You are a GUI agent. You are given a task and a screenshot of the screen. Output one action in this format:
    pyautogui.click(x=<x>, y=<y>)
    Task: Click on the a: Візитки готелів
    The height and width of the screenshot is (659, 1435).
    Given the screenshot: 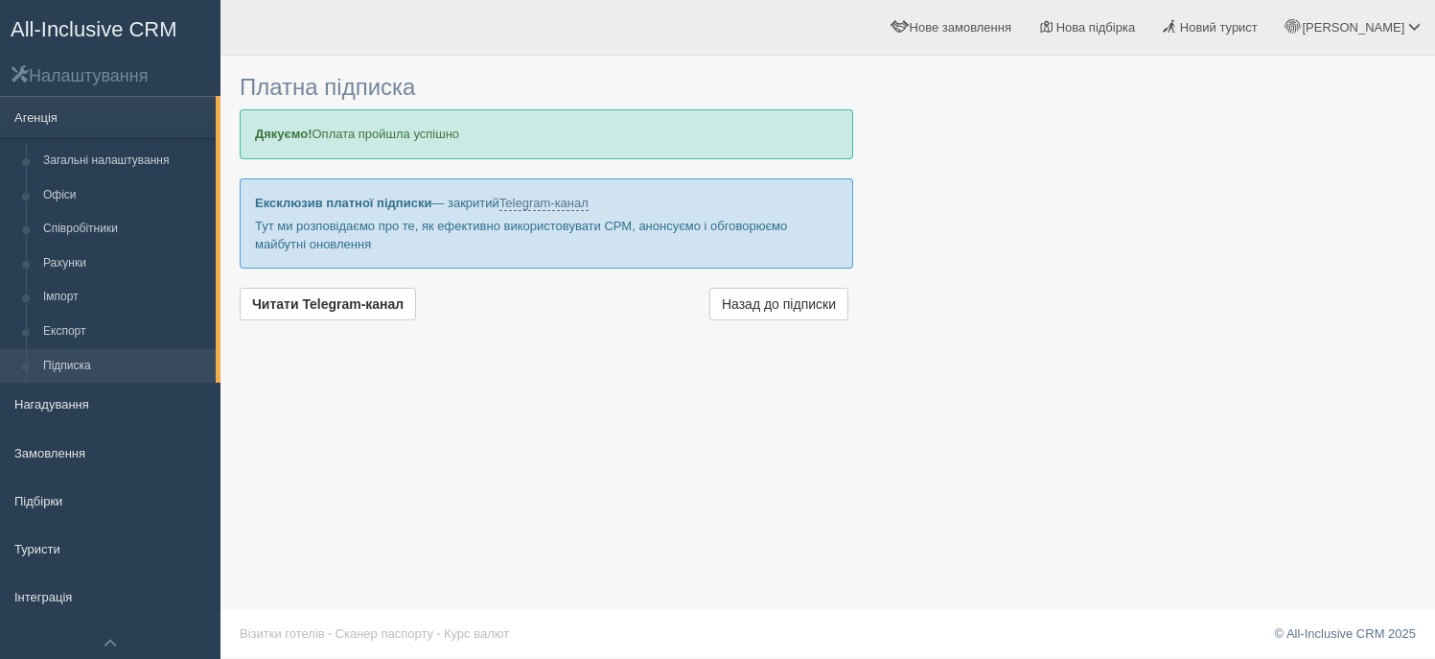 What is the action you would take?
    pyautogui.click(x=282, y=633)
    